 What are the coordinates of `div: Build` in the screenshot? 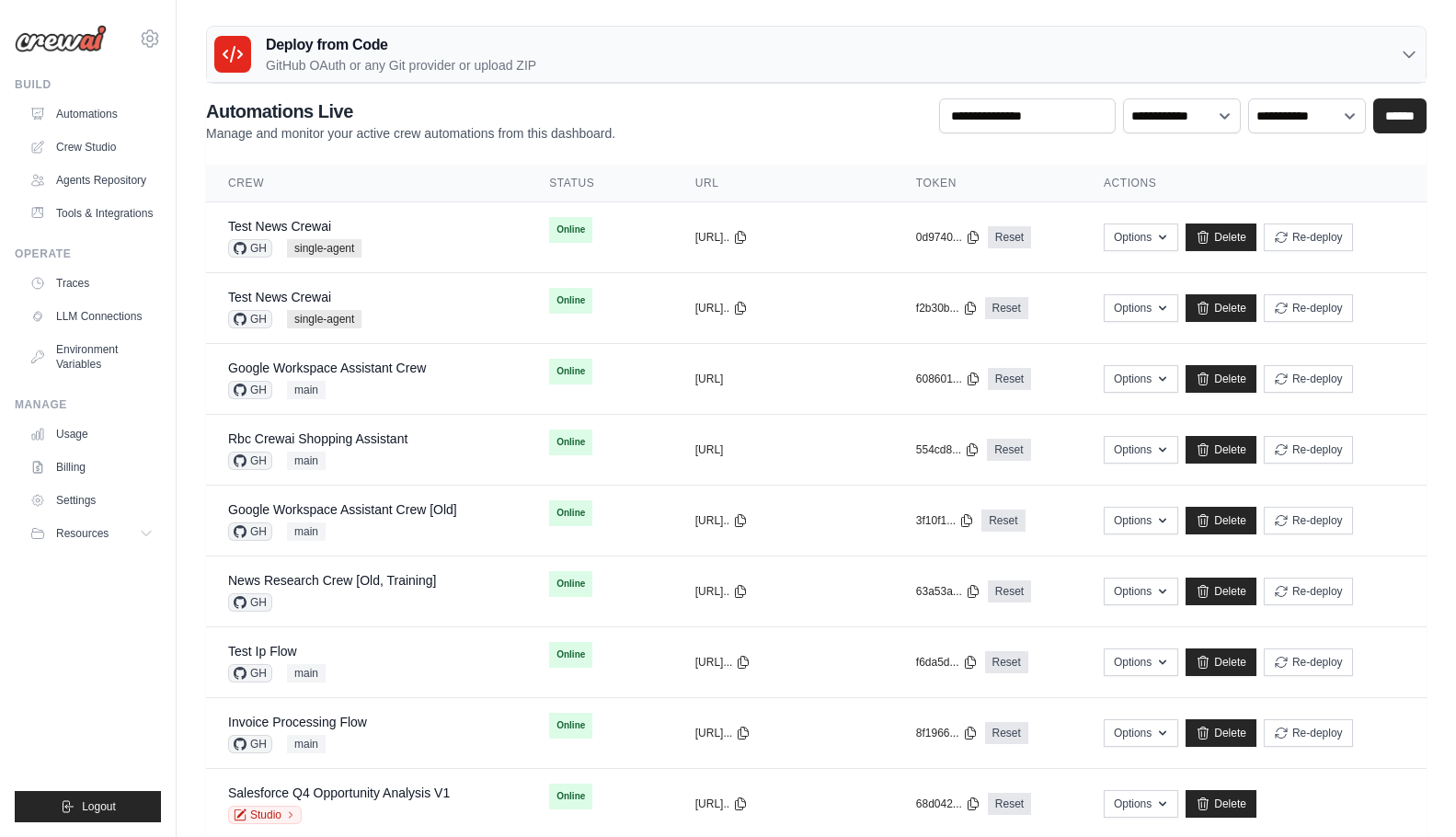 It's located at (87, 84).